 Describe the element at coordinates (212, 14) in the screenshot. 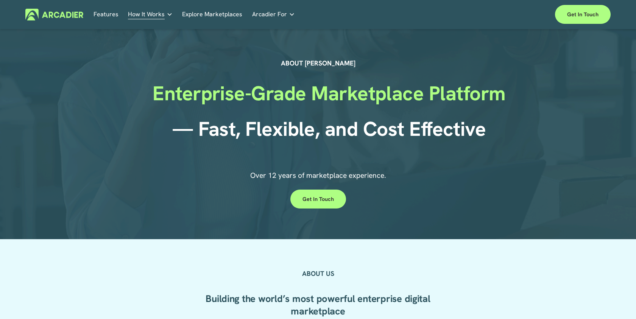

I see `a: Explore Marketplaces` at that location.